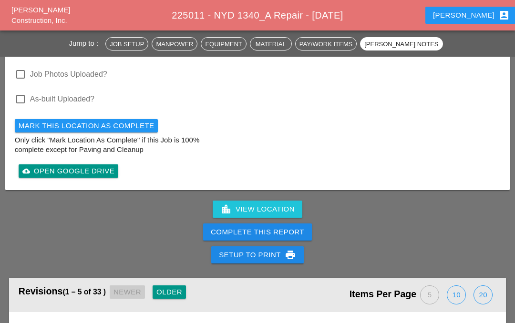 Image resolution: width=515 pixels, height=323 pixels. Describe the element at coordinates (483, 295) in the screenshot. I see `button: 20` at that location.